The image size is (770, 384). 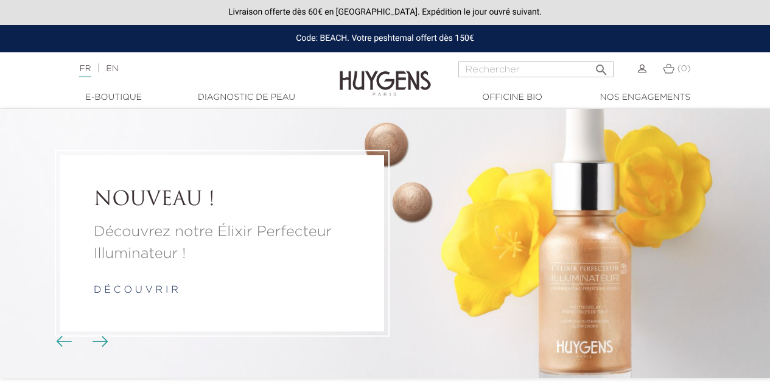 I want to click on a: FR, so click(x=85, y=71).